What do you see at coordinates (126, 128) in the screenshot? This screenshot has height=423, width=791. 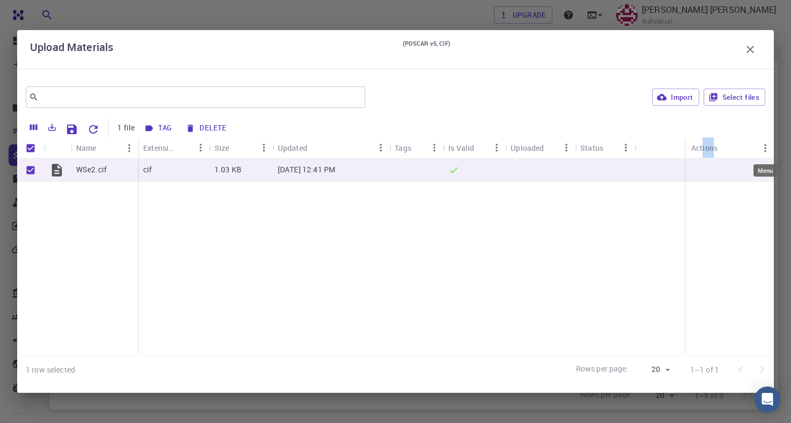 I see `p: 1 file` at bounding box center [126, 128].